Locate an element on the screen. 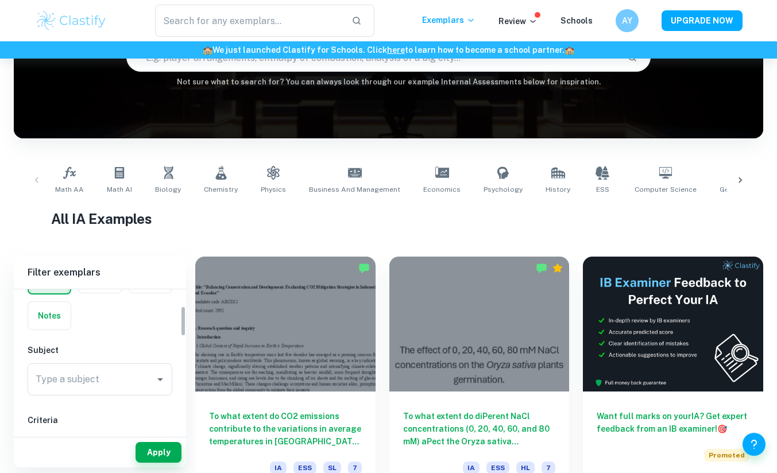 The image size is (777, 473). button: UPGRADE NOW is located at coordinates (701, 21).